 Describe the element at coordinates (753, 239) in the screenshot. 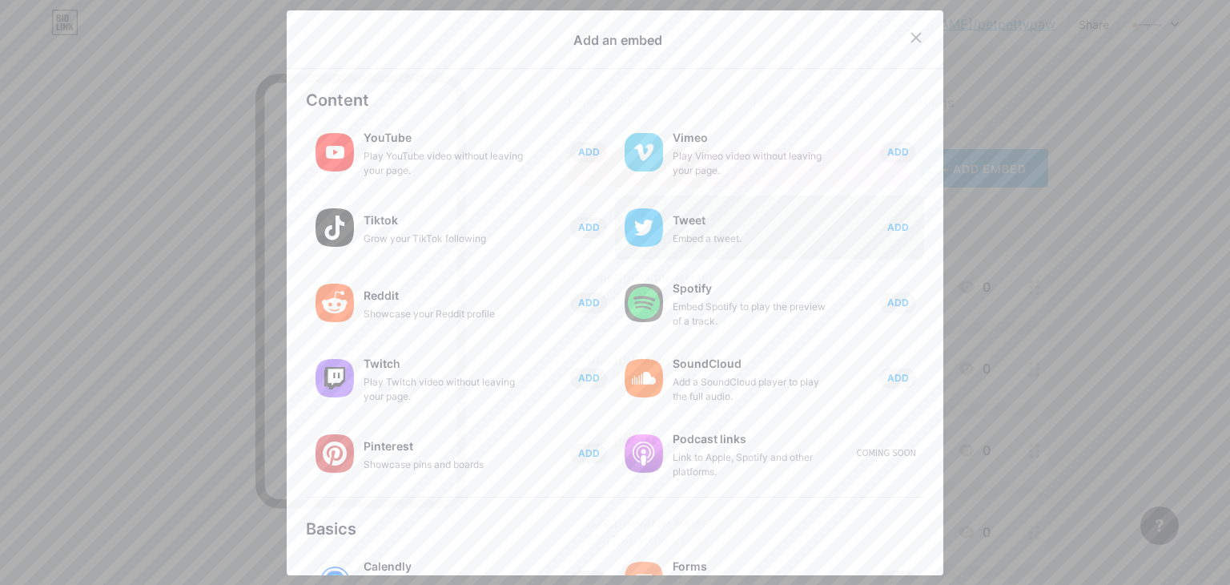

I see `div: Embed a tweet.` at that location.